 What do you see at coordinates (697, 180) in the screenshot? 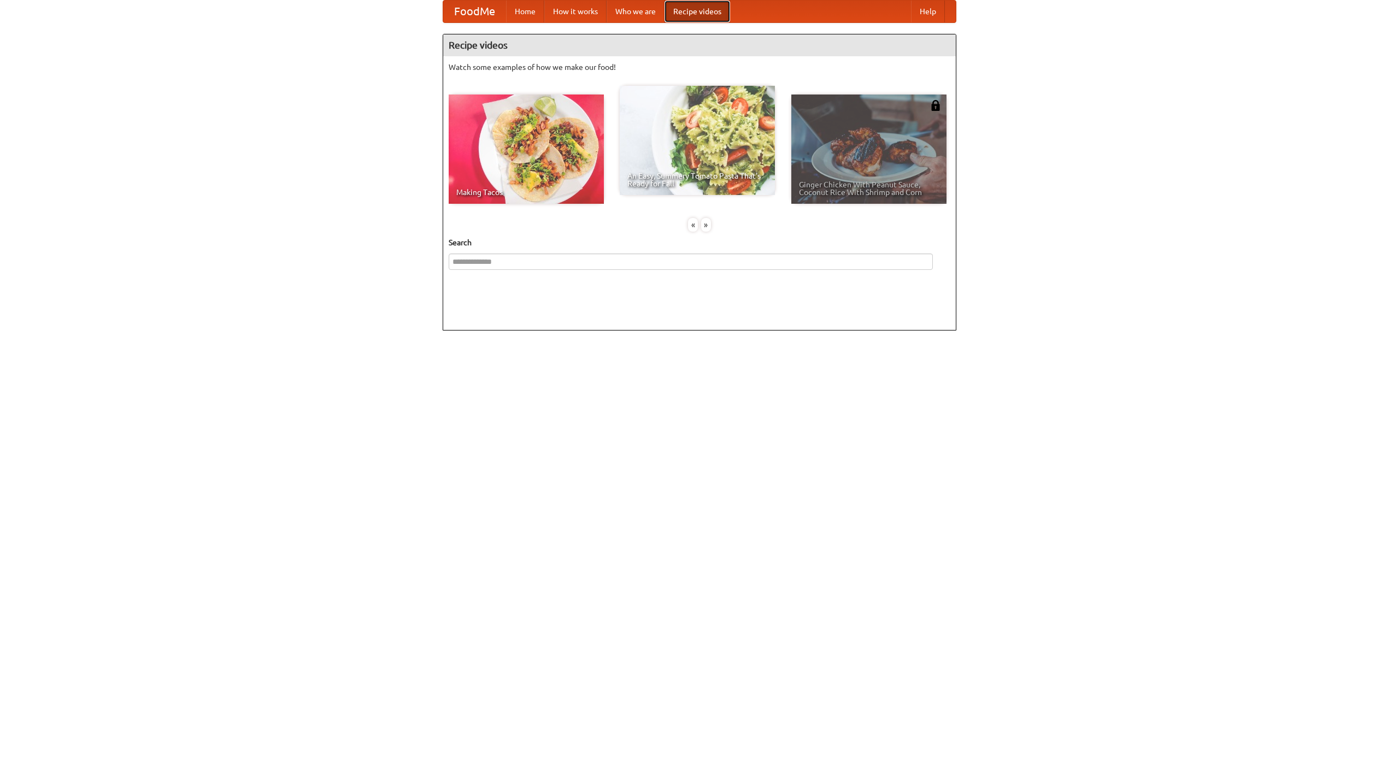
I see `span: An Easy, Summery Tomato Pasta That's Ready for Fall` at bounding box center [697, 180].